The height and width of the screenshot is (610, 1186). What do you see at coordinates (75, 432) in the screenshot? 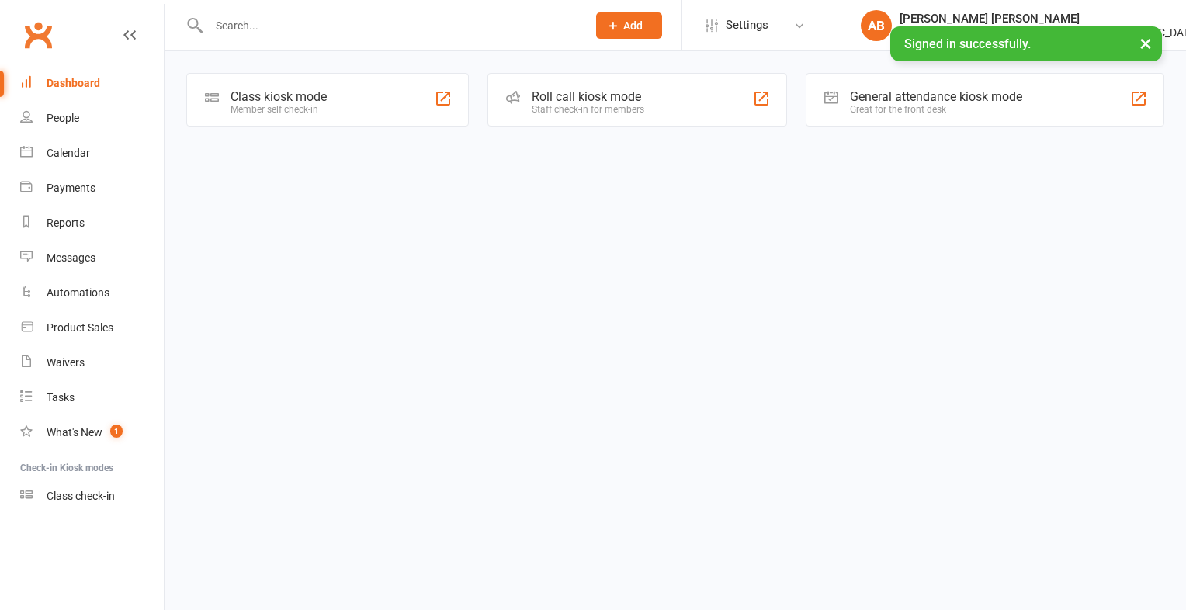
I see `div: What's New` at bounding box center [75, 432].